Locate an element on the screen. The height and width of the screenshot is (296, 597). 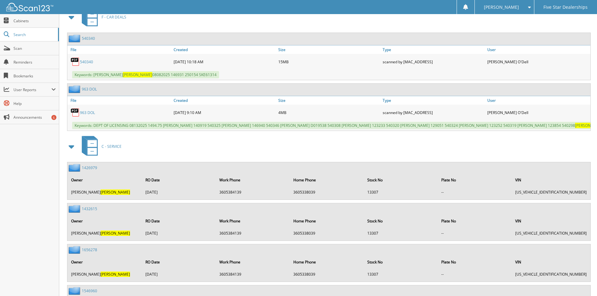
a: 1546960 is located at coordinates (89, 291).